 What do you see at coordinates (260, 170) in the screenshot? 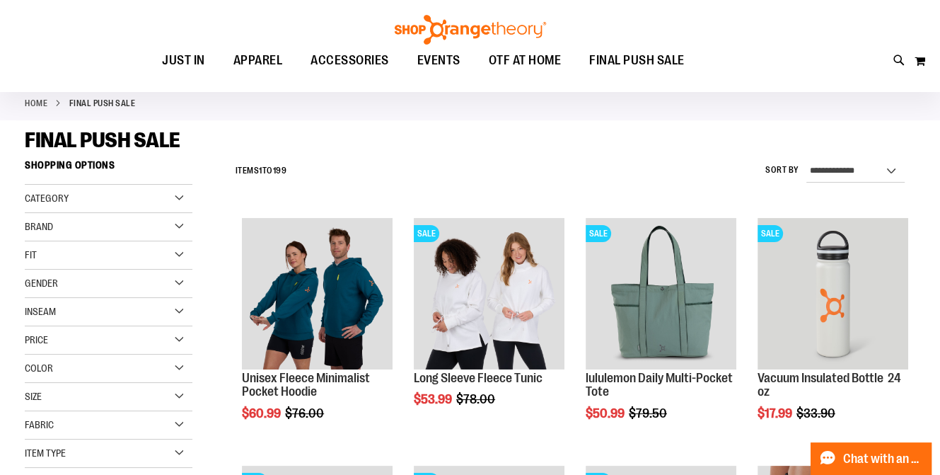
I see `span: 1` at bounding box center [260, 170].